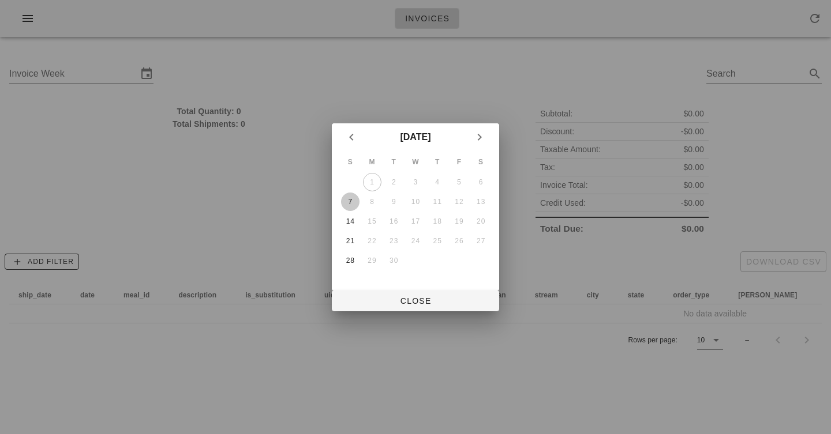 Image resolution: width=831 pixels, height=434 pixels. What do you see at coordinates (350, 222) in the screenshot?
I see `div: 14` at bounding box center [350, 222].